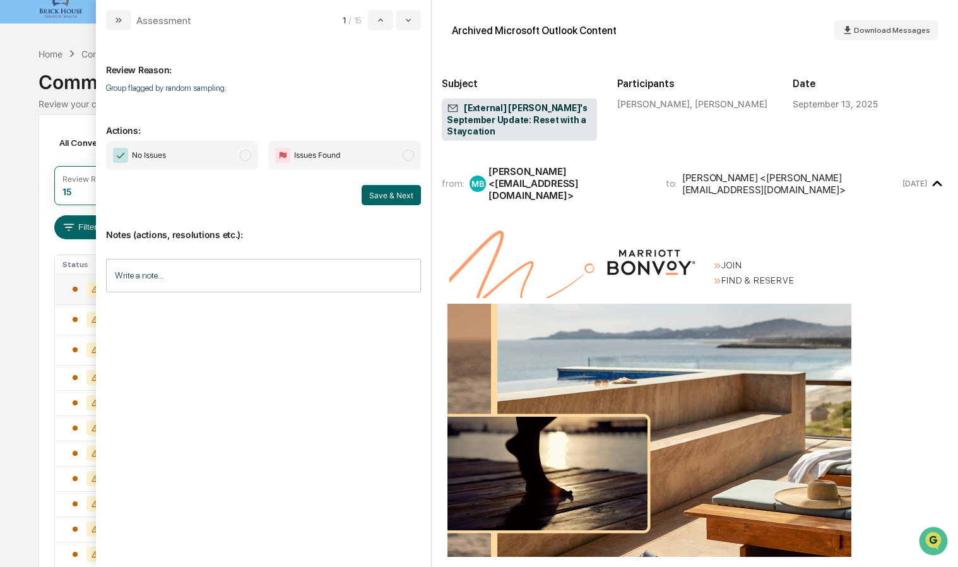  I want to click on p: Review Reason:, so click(263, 62).